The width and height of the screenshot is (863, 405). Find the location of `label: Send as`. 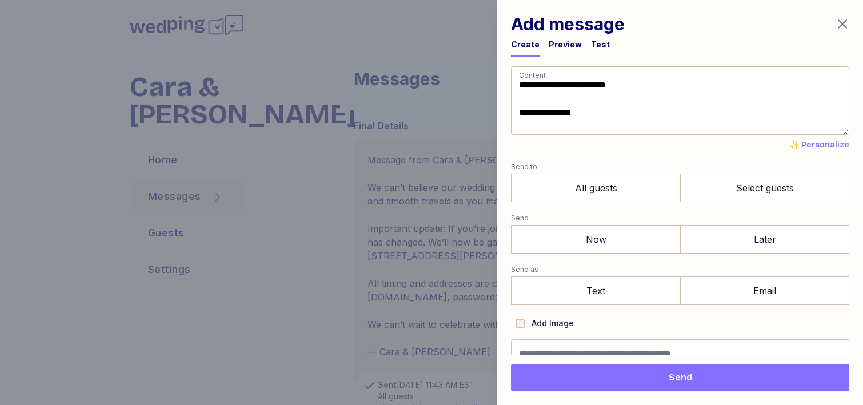

label: Send as is located at coordinates (680, 270).